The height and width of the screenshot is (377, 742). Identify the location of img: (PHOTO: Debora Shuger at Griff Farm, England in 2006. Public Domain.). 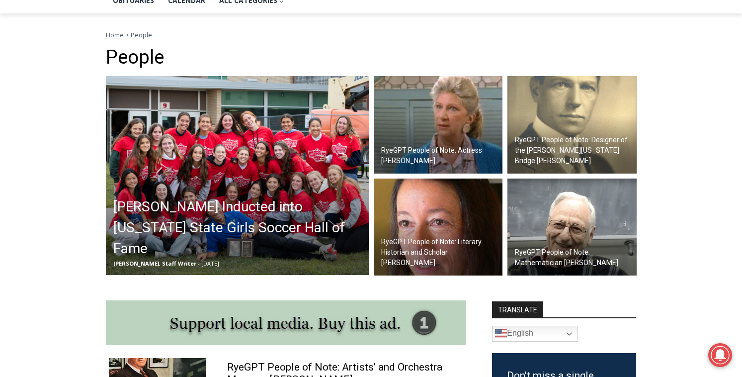
(438, 227).